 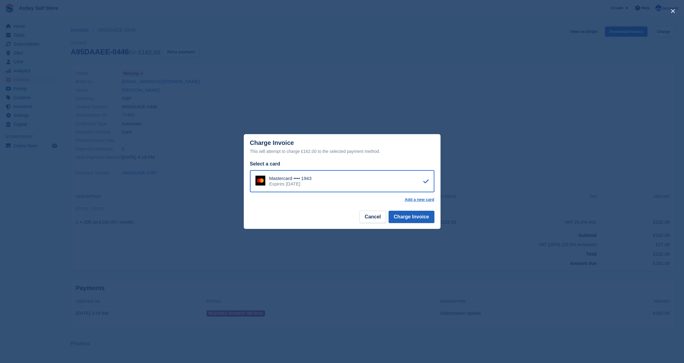 I want to click on div: This will attempt to charge £162.00 to the selected payment method., so click(x=342, y=151).